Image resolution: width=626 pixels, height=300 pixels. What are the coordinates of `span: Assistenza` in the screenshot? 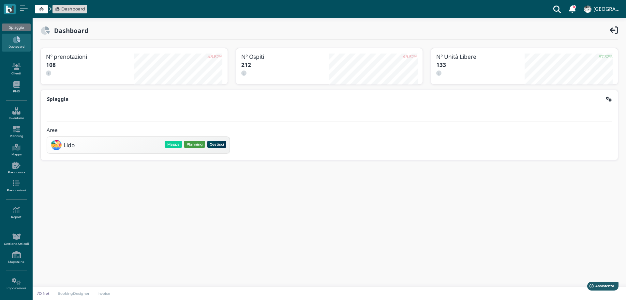 It's located at (31, 7).